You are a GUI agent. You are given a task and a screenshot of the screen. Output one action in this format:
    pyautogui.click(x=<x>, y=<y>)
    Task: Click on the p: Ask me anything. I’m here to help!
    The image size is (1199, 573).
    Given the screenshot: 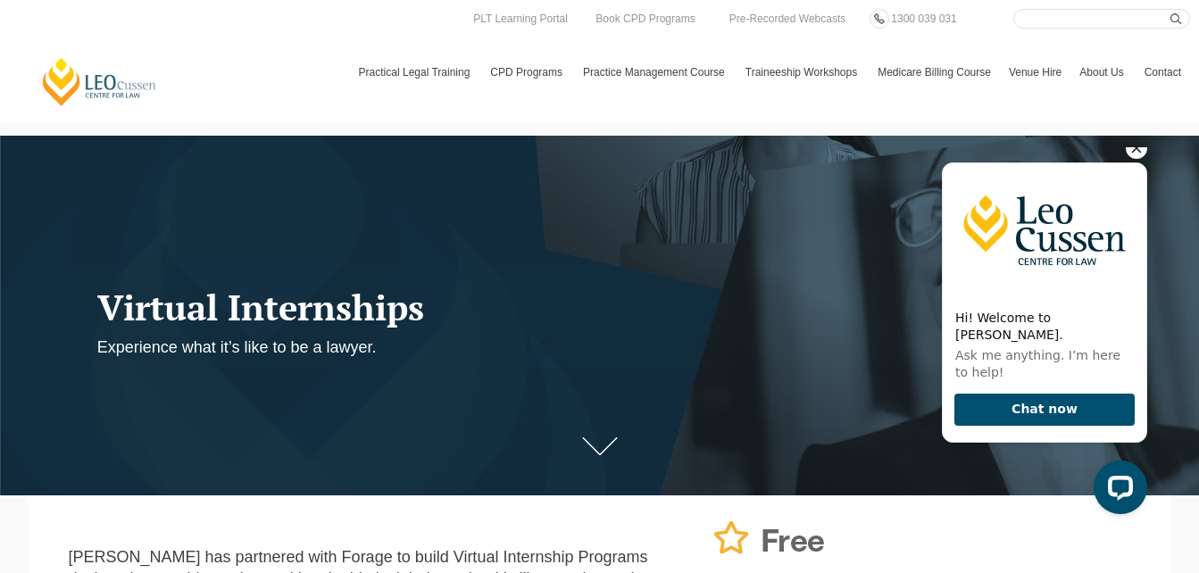 What is the action you would take?
    pyautogui.click(x=117, y=217)
    